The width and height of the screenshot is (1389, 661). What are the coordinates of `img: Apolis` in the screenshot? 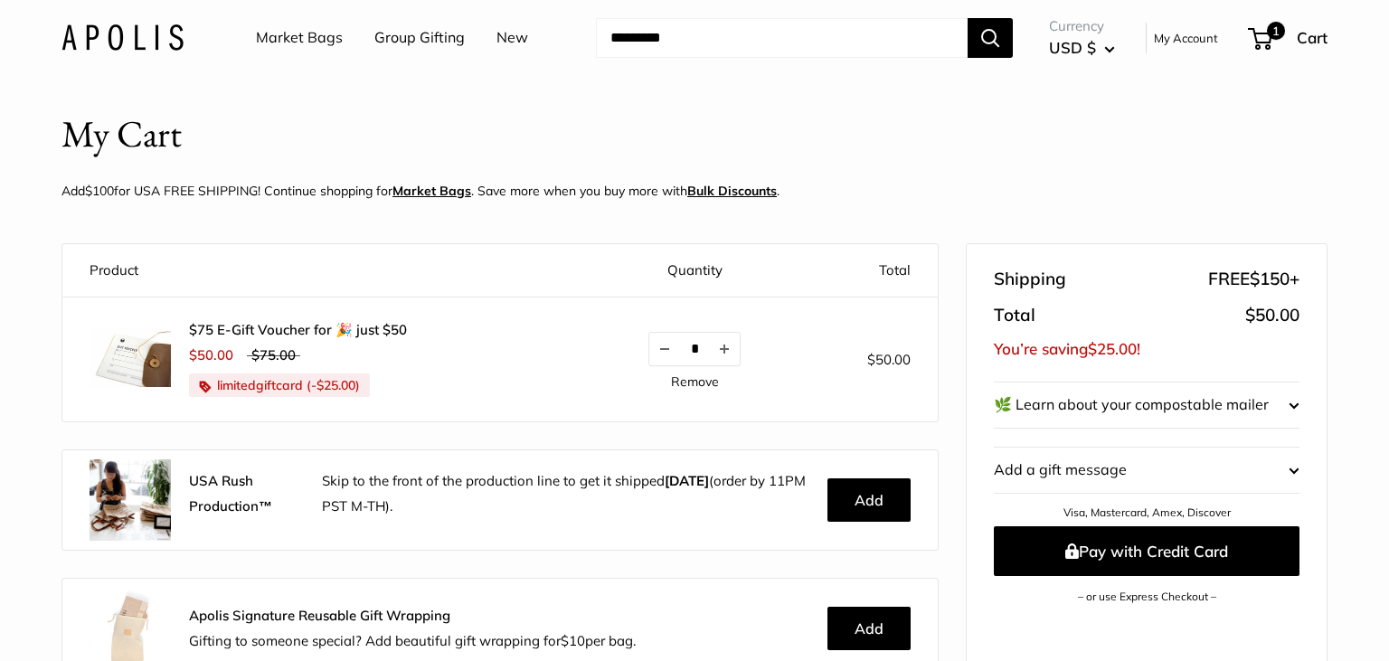 It's located at (122, 37).